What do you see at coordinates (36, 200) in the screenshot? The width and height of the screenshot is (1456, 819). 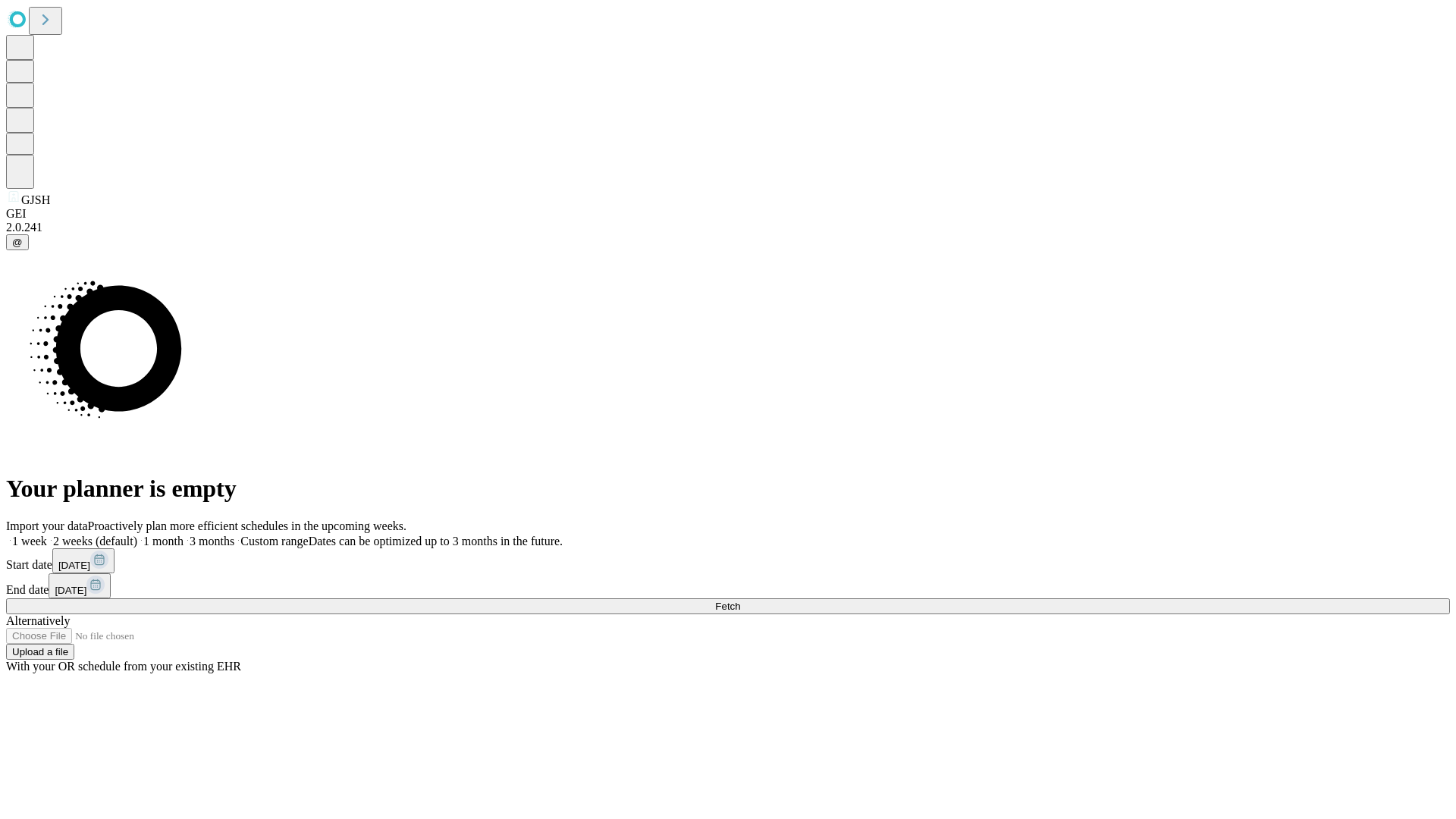 I see `span: GJSH` at bounding box center [36, 200].